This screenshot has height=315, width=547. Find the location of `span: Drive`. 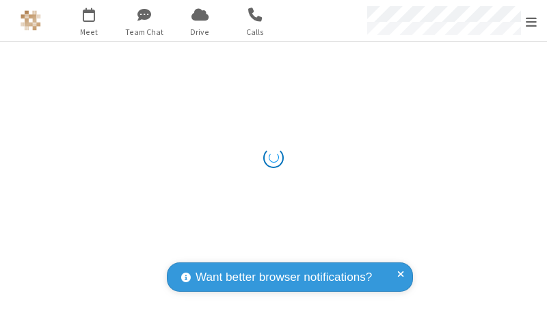

span: Drive is located at coordinates (200, 32).